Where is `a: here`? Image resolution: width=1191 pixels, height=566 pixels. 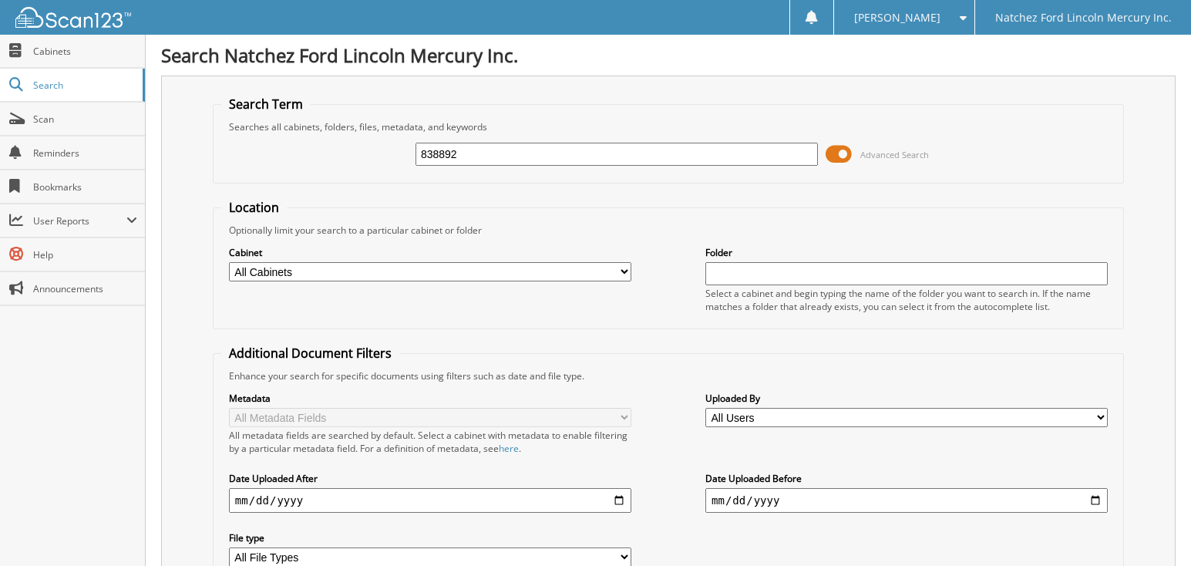 a: here is located at coordinates (509, 448).